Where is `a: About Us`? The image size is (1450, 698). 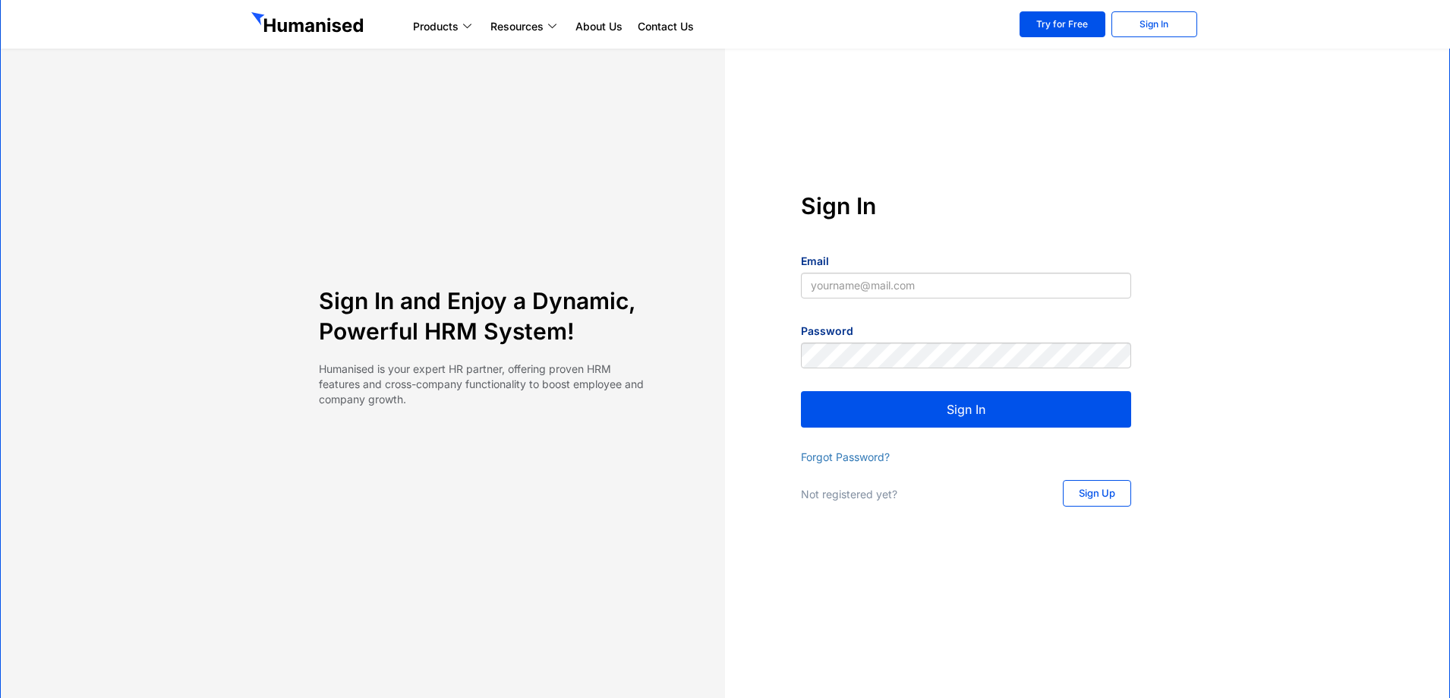
a: About Us is located at coordinates (599, 27).